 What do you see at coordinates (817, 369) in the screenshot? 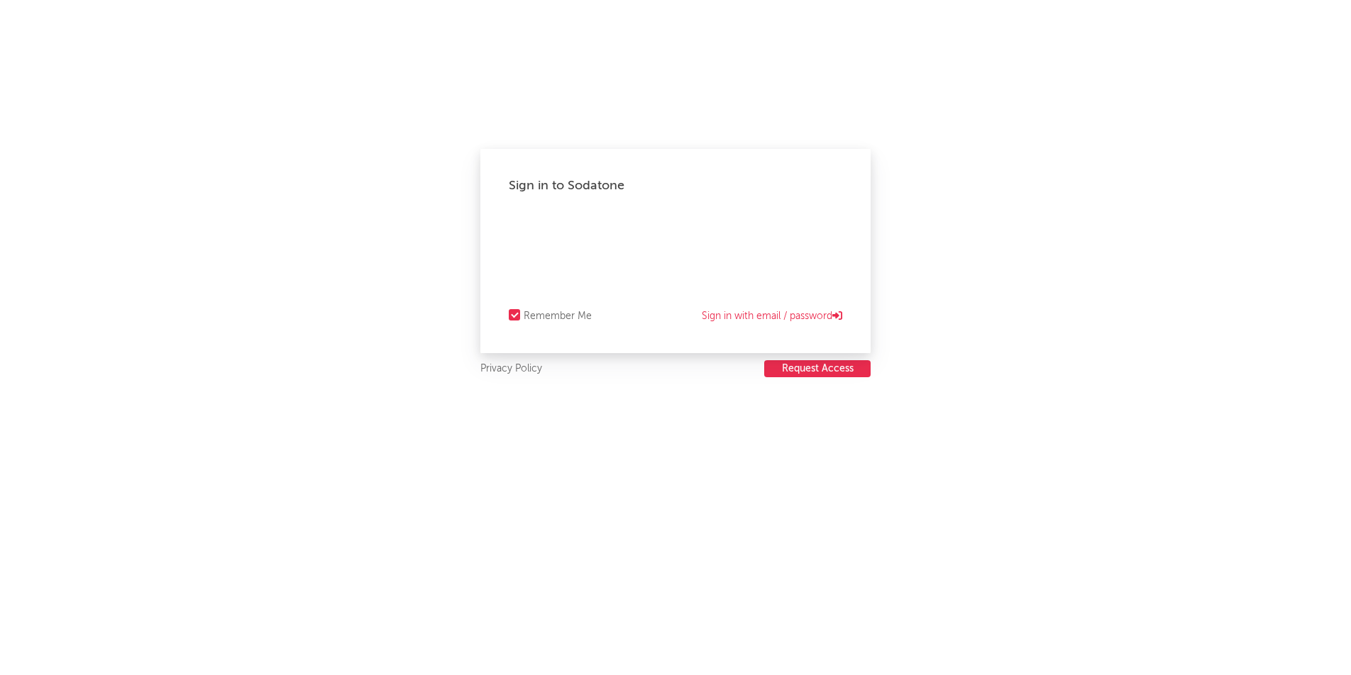
I see `button: Request Access` at bounding box center [817, 369].